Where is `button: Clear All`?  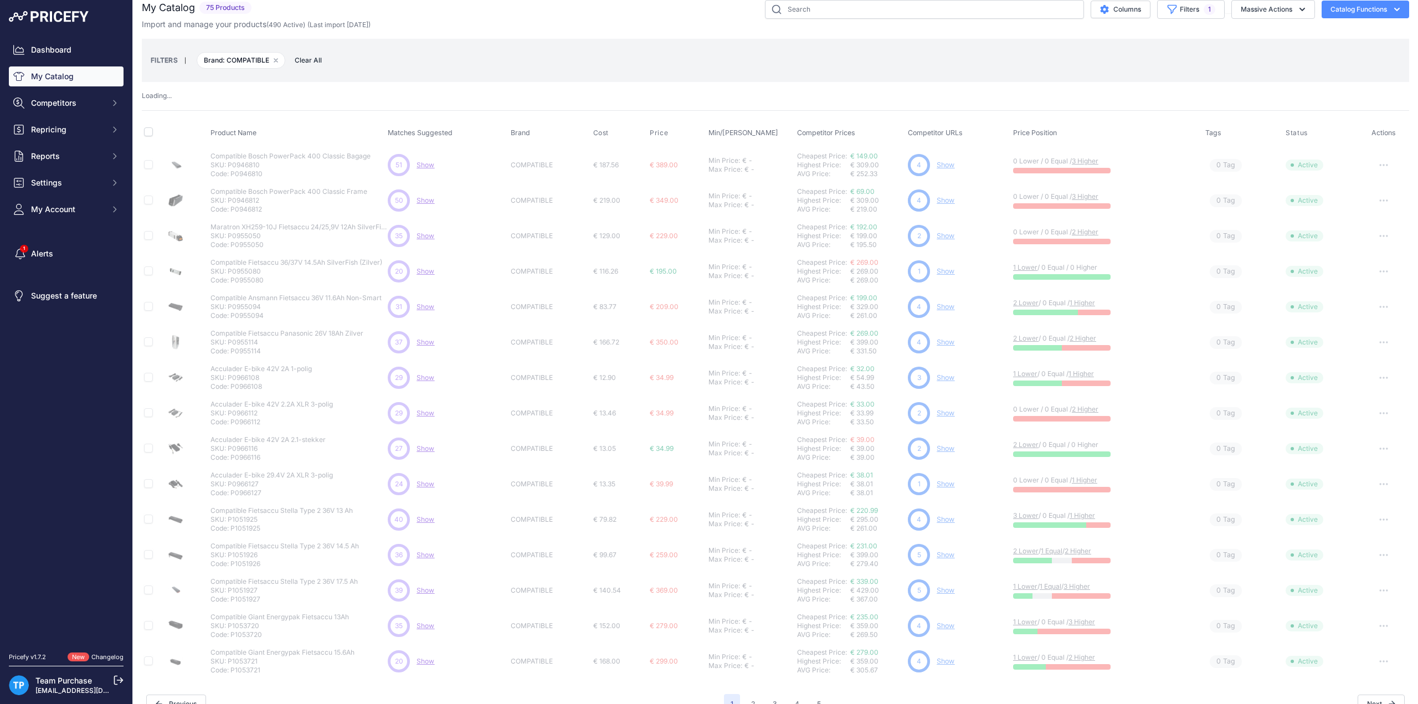
button: Clear All is located at coordinates (308, 60).